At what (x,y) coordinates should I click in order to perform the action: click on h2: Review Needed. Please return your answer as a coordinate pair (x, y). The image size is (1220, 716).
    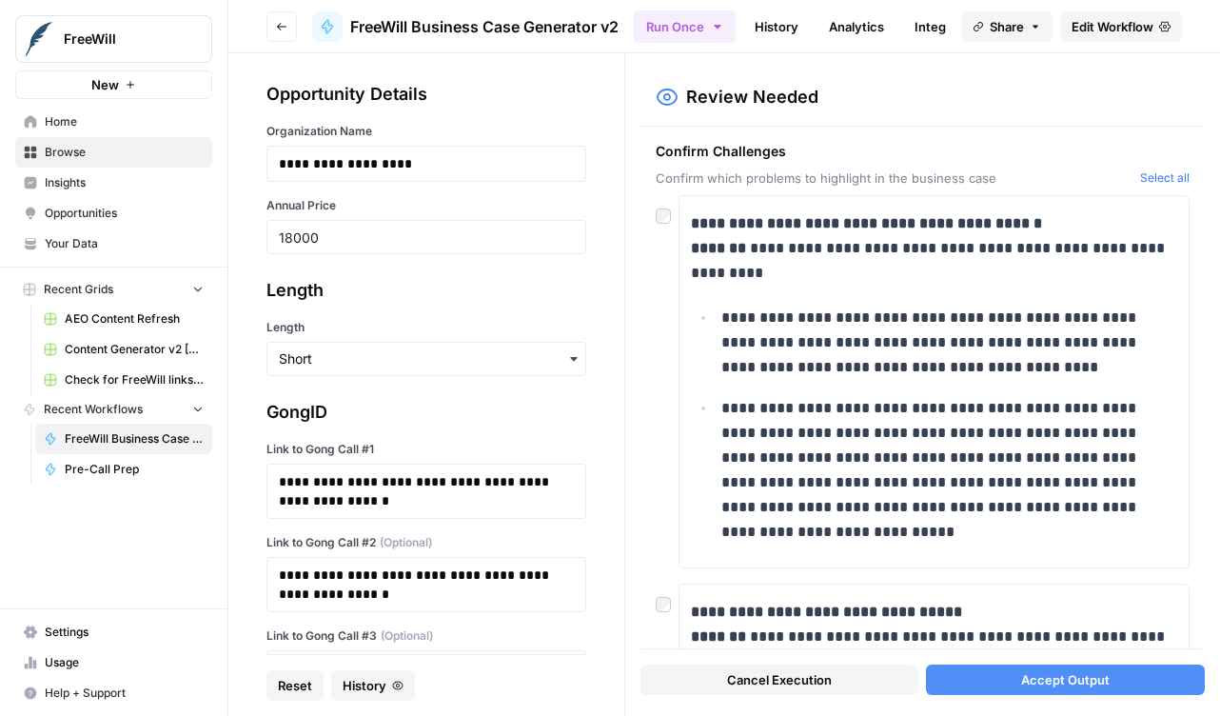
    Looking at the image, I should click on (752, 97).